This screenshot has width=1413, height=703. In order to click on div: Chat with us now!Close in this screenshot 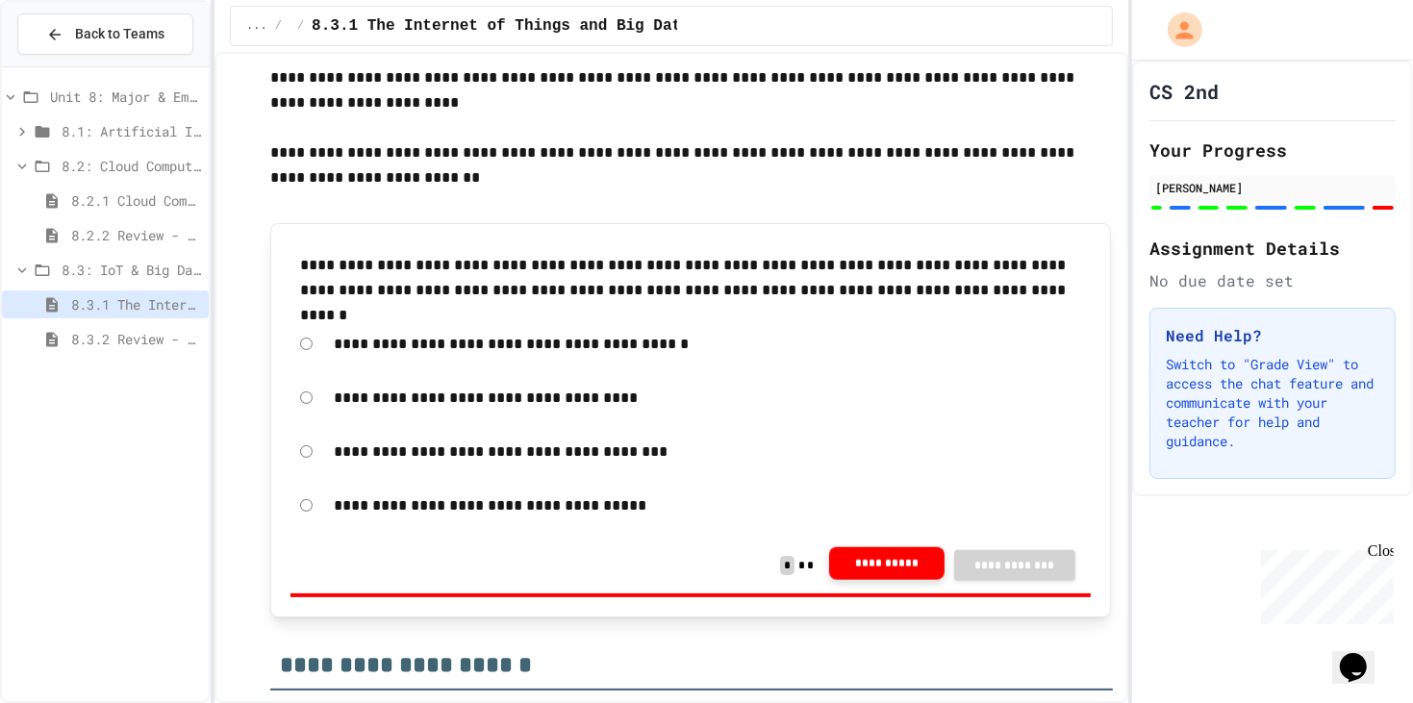, I will do `click(70, 64)`.